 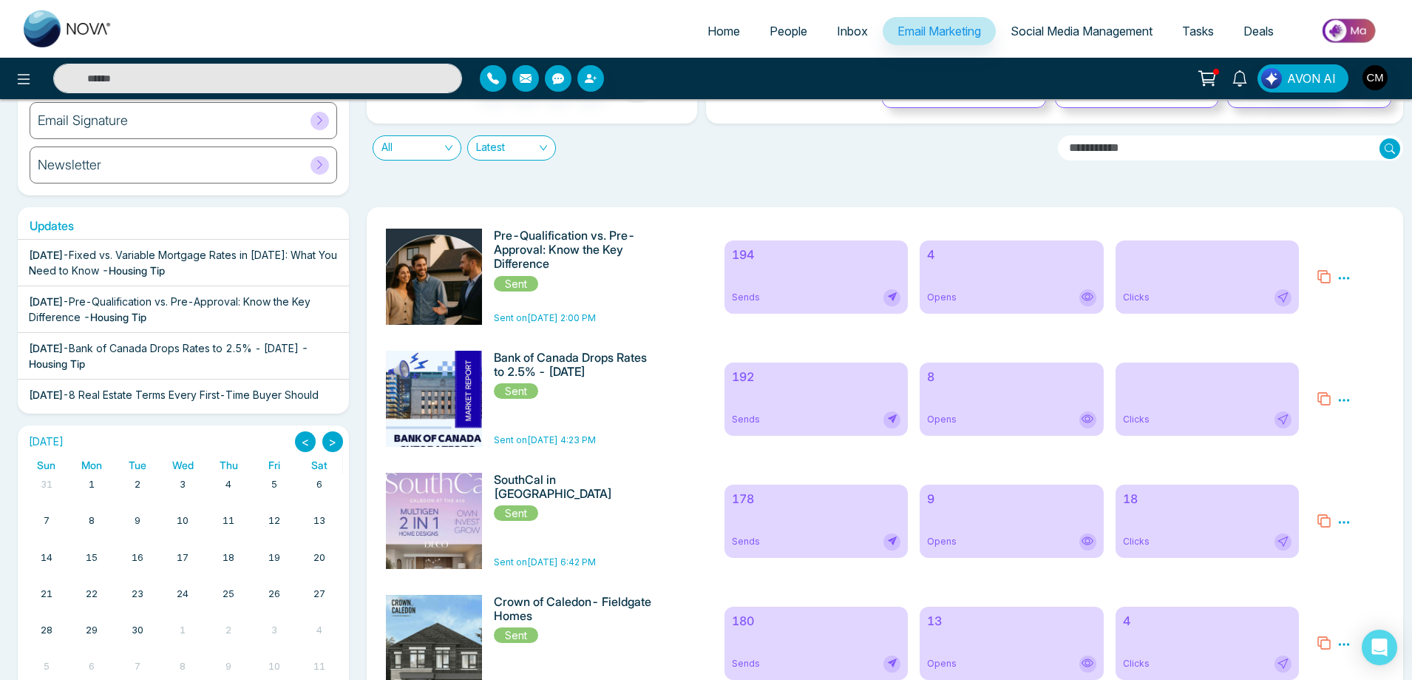 What do you see at coordinates (228, 484) in the screenshot?
I see `a: September 4, 2025` at bounding box center [228, 484].